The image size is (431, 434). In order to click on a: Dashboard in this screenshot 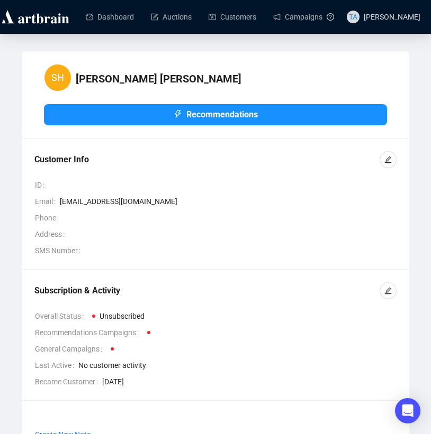, I will do `click(110, 17)`.